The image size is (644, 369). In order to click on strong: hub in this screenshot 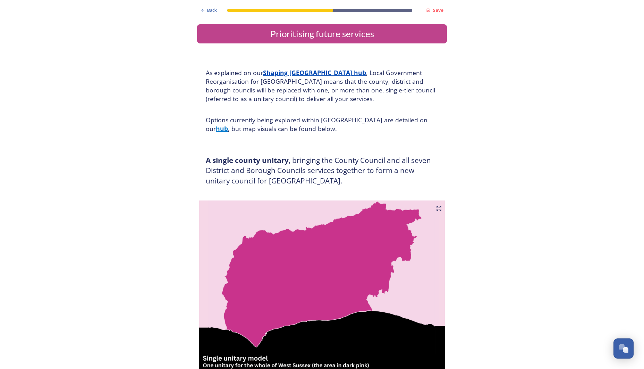, I will do `click(222, 128)`.